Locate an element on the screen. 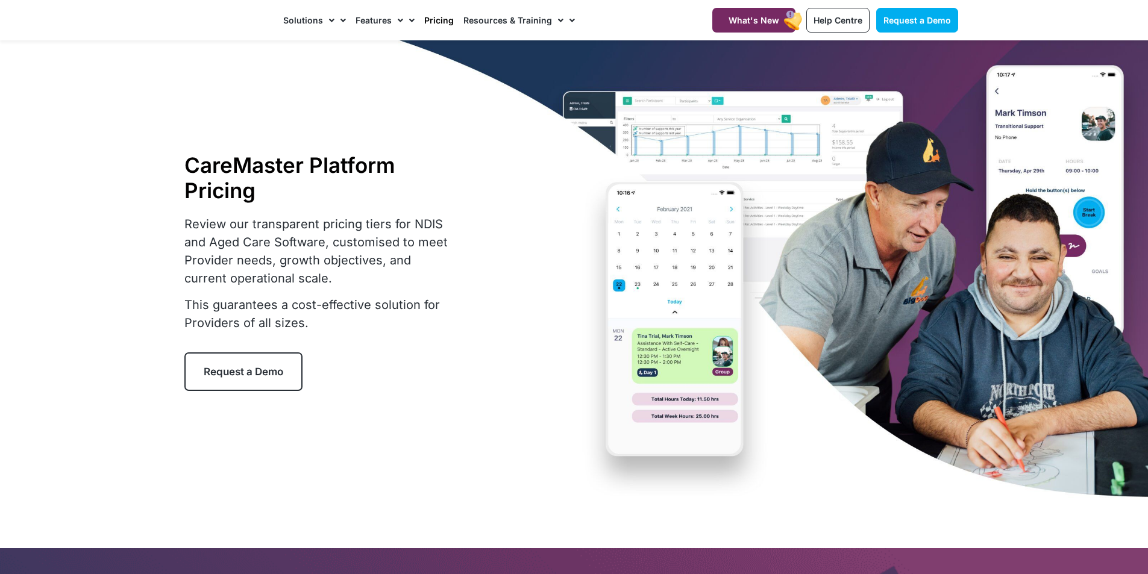 This screenshot has height=574, width=1148. span: Help Centre is located at coordinates (837, 20).